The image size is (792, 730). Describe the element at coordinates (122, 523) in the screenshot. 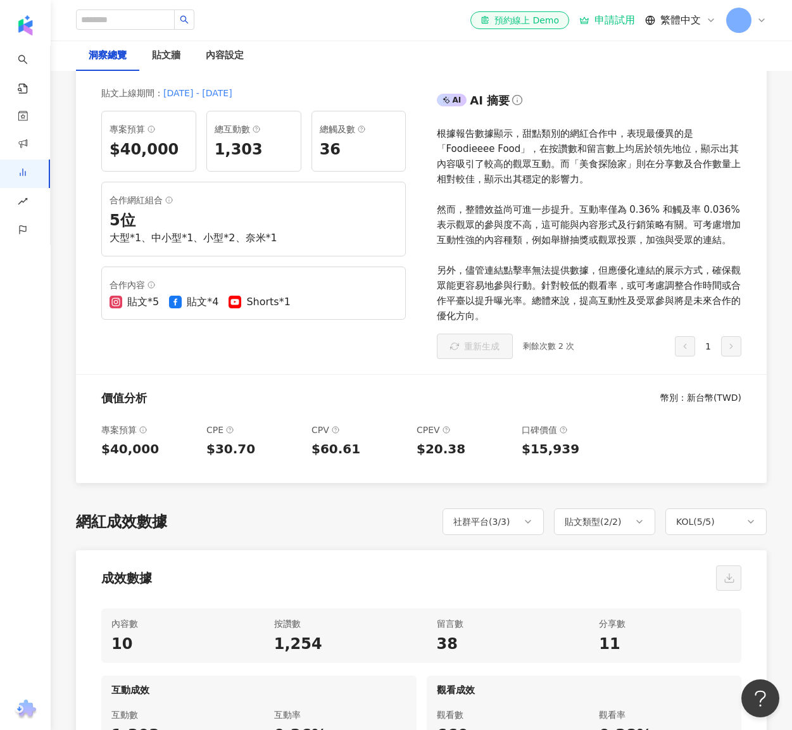

I see `div: 網紅成效數據` at that location.